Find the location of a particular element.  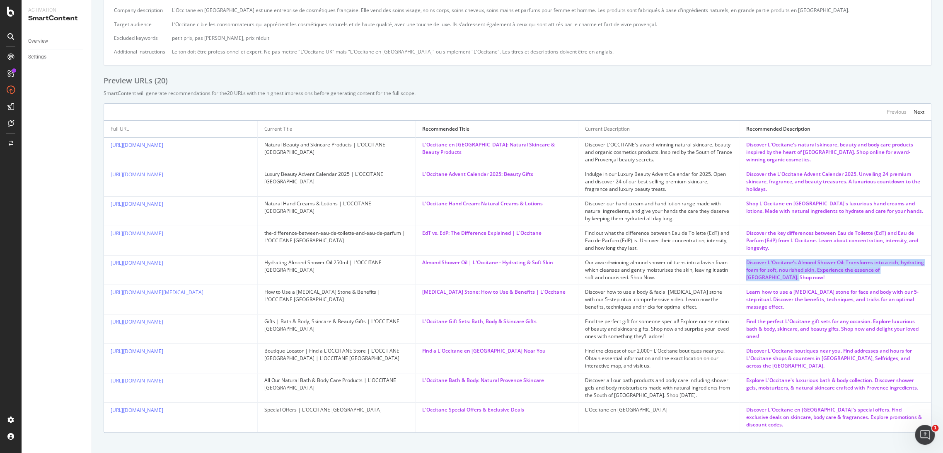

div: Discover L'OCCITANE's award-winning natural skincare, beauty and organic cosmetics products. Insp... is located at coordinates (658, 152).